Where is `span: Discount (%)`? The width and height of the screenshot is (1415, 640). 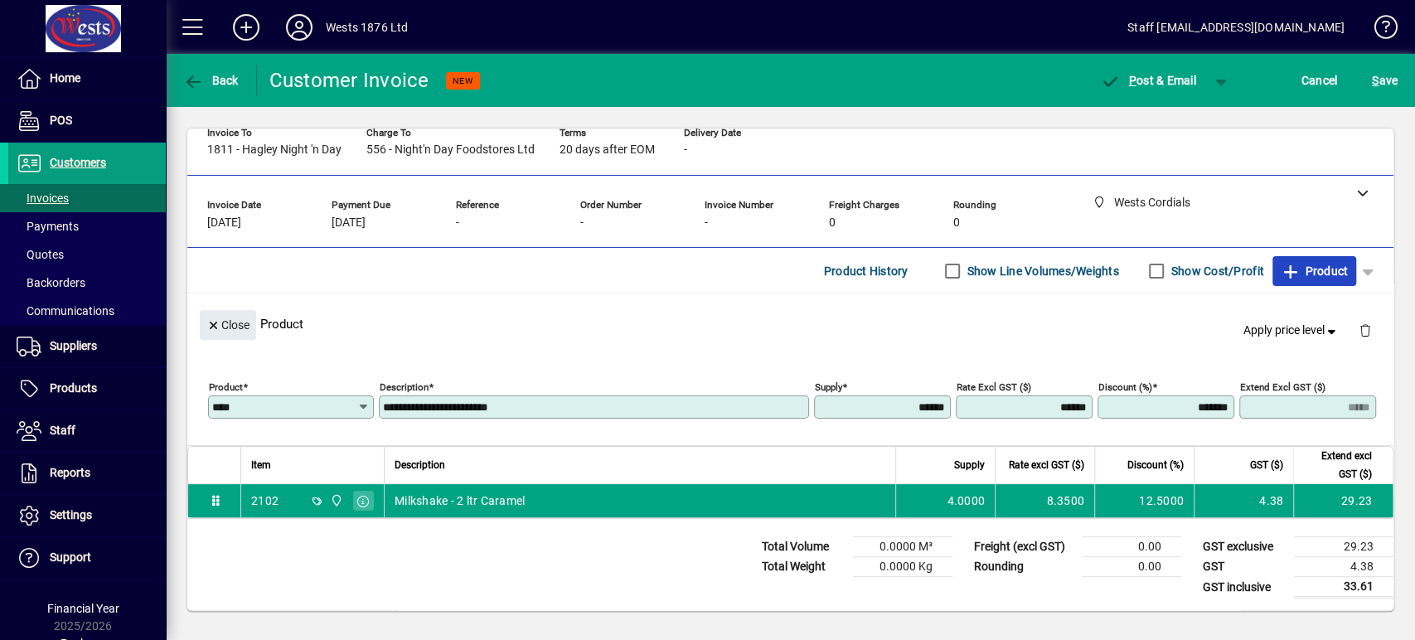 span: Discount (%) is located at coordinates (1156, 465).